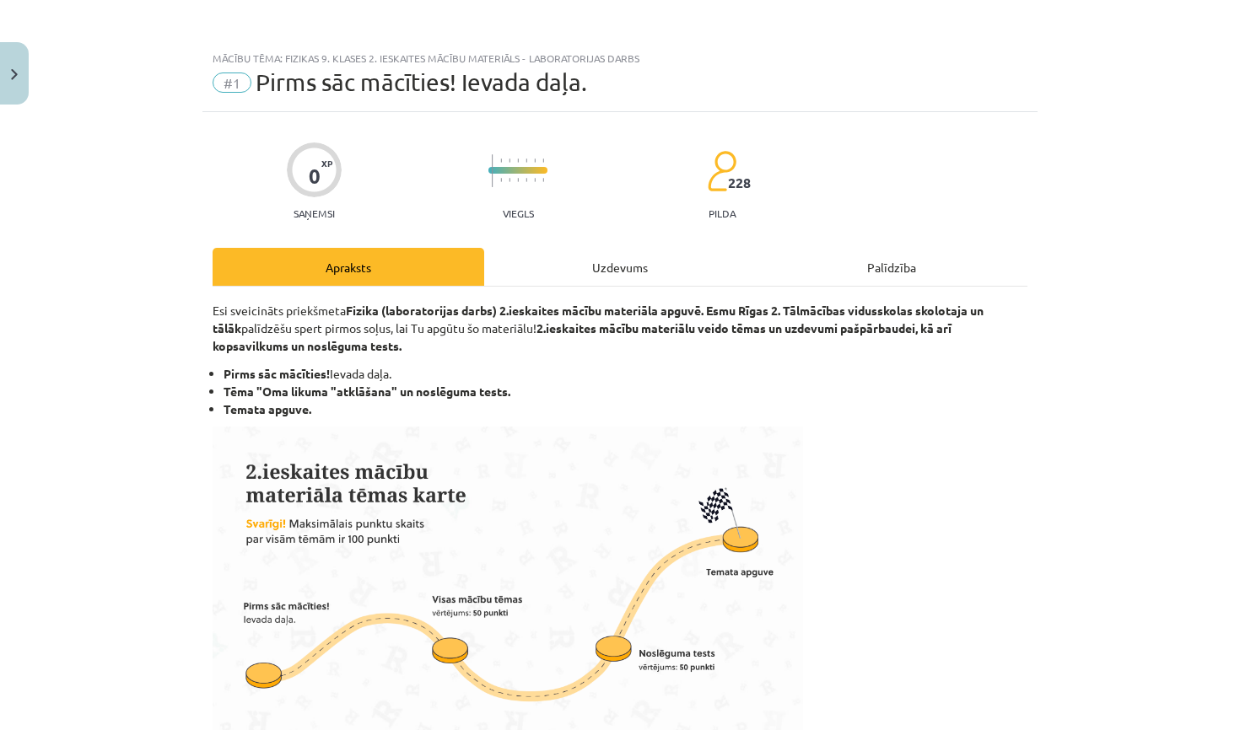 This screenshot has height=730, width=1240. Describe the element at coordinates (620, 328) in the screenshot. I see `p: Esi sveicināts priekšmeta palīdzēšu spert pirmos soļus, lai Tu apgūtu šo materiālu!` at that location.